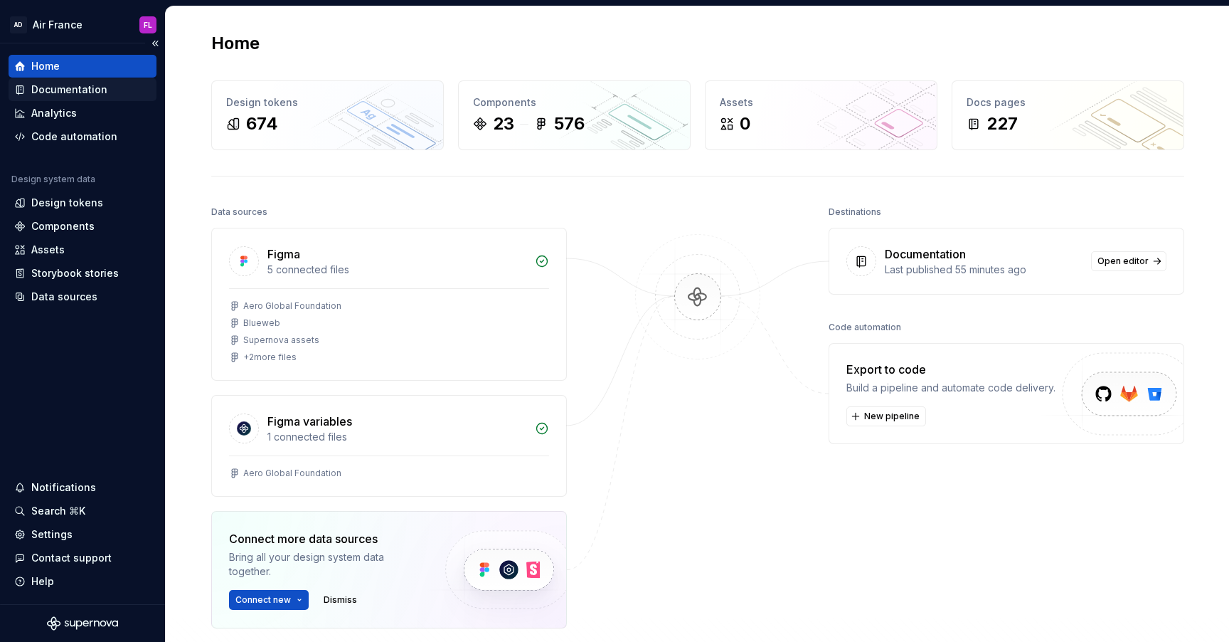  I want to click on div: AD, so click(18, 25).